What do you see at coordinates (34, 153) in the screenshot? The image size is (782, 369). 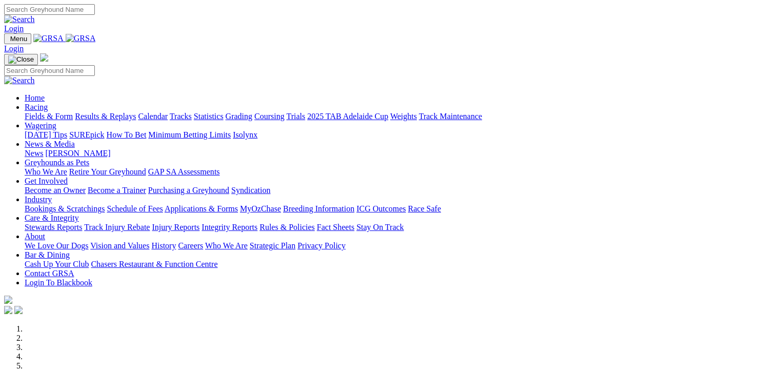 I see `a: News` at bounding box center [34, 153].